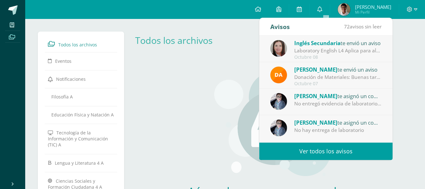 The width and height of the screenshot is (425, 189). Describe the element at coordinates (338, 96) in the screenshot. I see `div: te asignó un comentario en 'Prueba de proceso' para 'Lengua y Literatura 4'` at that location.